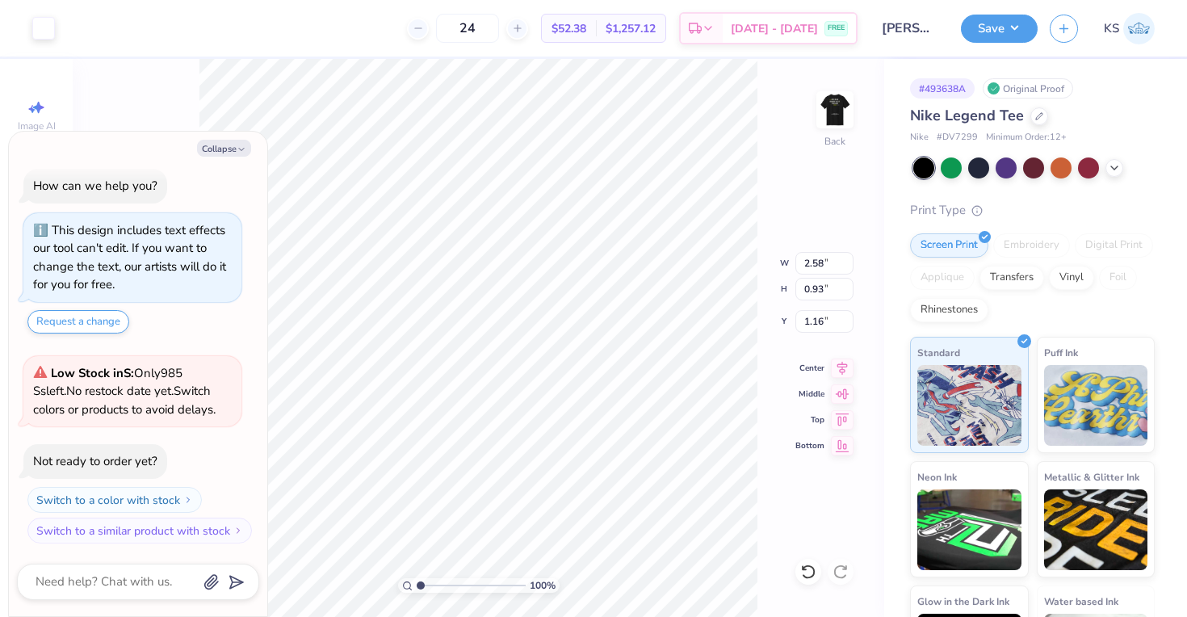 This screenshot has width=1187, height=617. I want to click on span: Metallic & Glitter Ink, so click(1092, 477).